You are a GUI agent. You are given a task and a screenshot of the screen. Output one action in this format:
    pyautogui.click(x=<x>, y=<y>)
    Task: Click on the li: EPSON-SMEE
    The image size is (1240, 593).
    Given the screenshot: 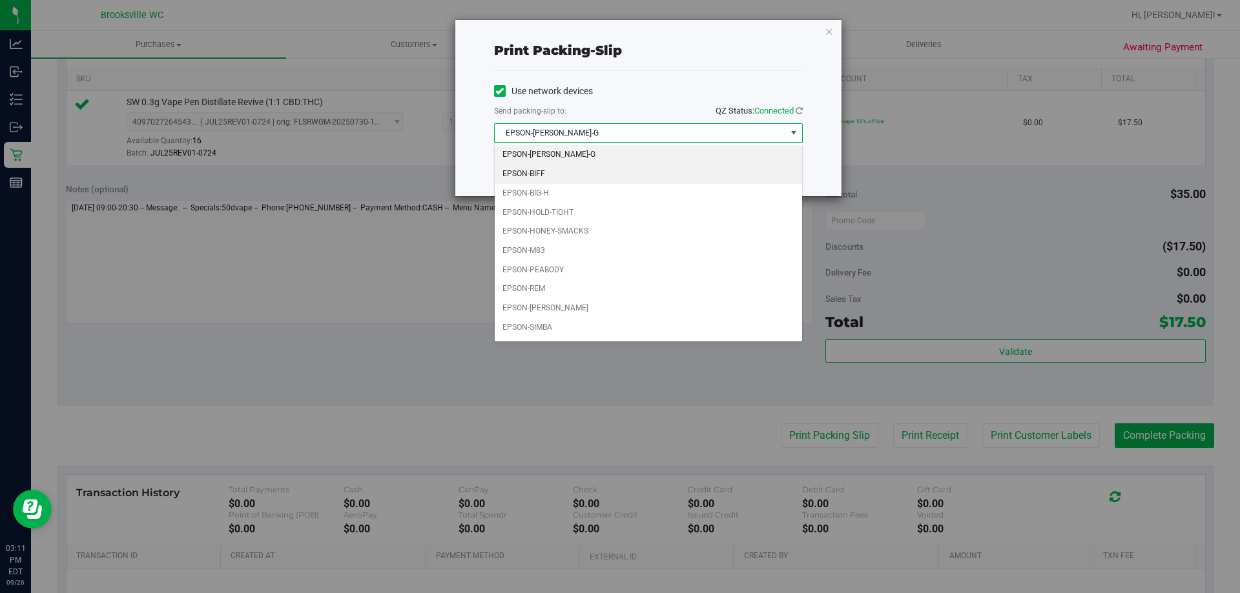 What is the action you would take?
    pyautogui.click(x=648, y=347)
    